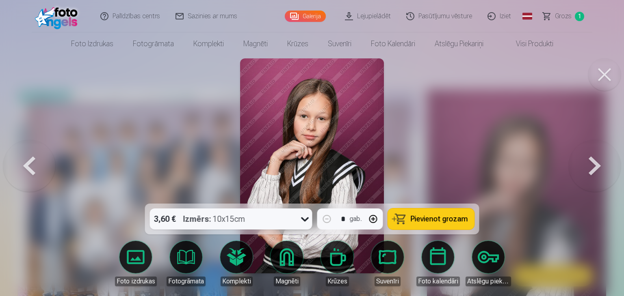 This screenshot has width=624, height=296. What do you see at coordinates (488, 282) in the screenshot?
I see `div: Atslēgu piekariņi` at bounding box center [488, 282].